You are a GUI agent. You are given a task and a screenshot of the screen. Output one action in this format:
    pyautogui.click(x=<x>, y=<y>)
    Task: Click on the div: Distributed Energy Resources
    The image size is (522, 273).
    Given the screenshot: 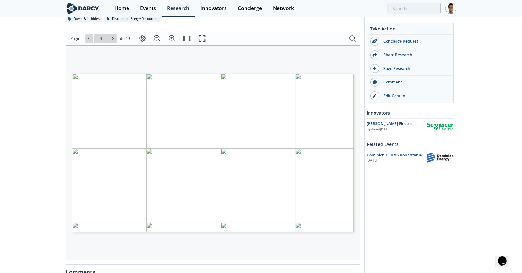 What is the action you would take?
    pyautogui.click(x=132, y=19)
    